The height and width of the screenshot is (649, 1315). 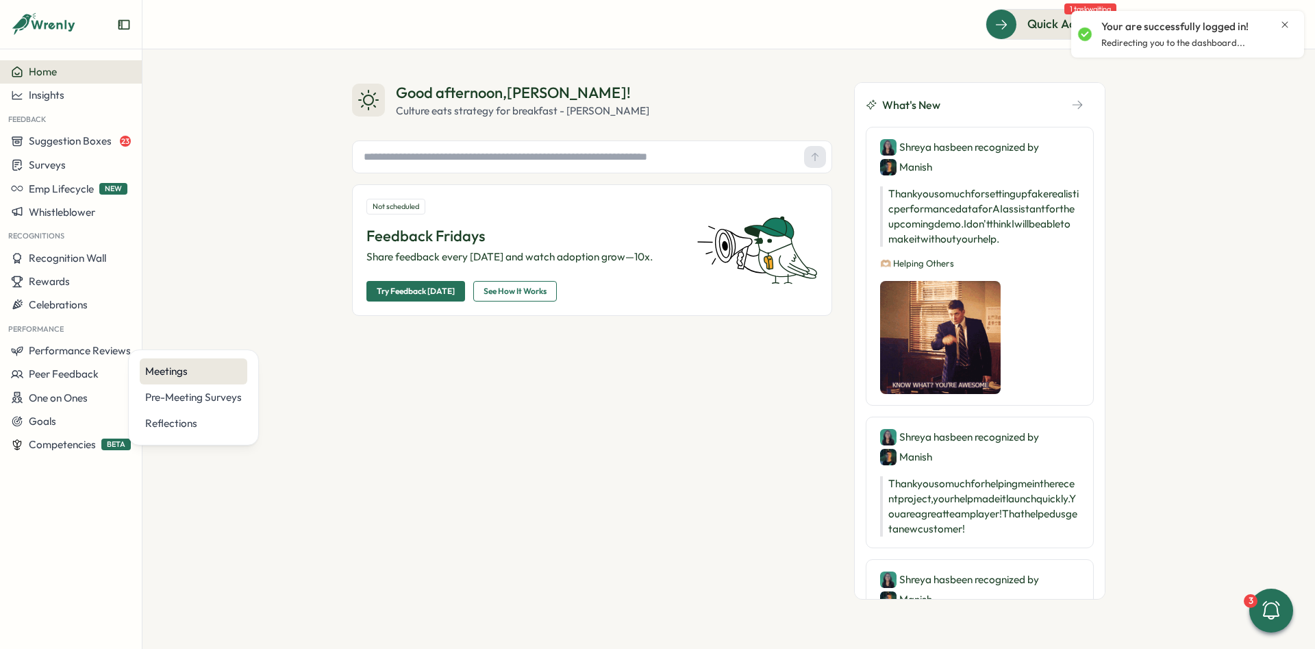 I want to click on span: Quick Actions, so click(x=1064, y=24).